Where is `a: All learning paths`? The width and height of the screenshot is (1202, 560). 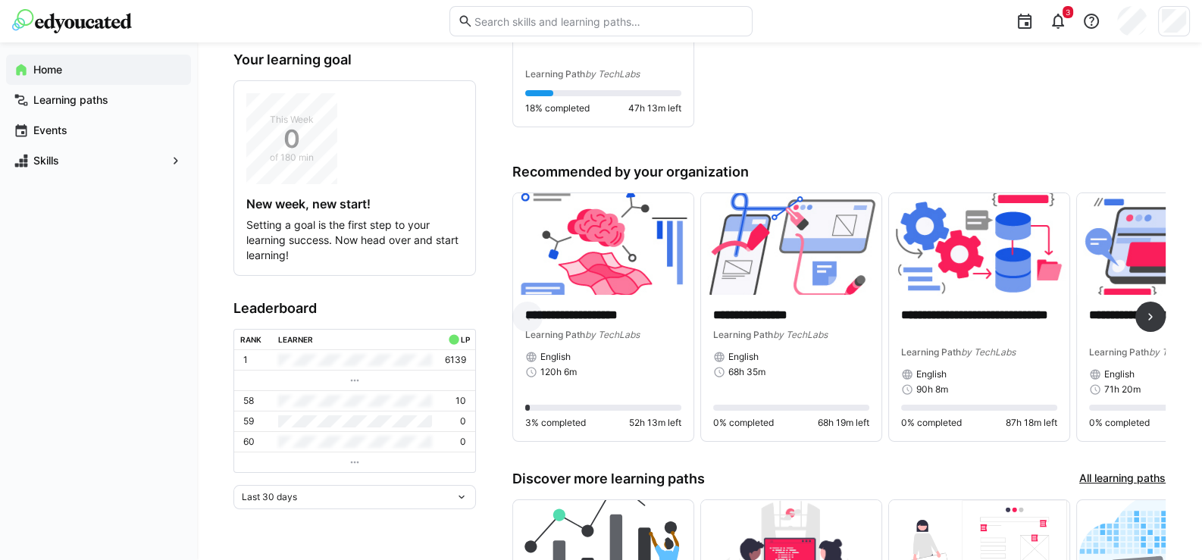 a: All learning paths is located at coordinates (1122, 479).